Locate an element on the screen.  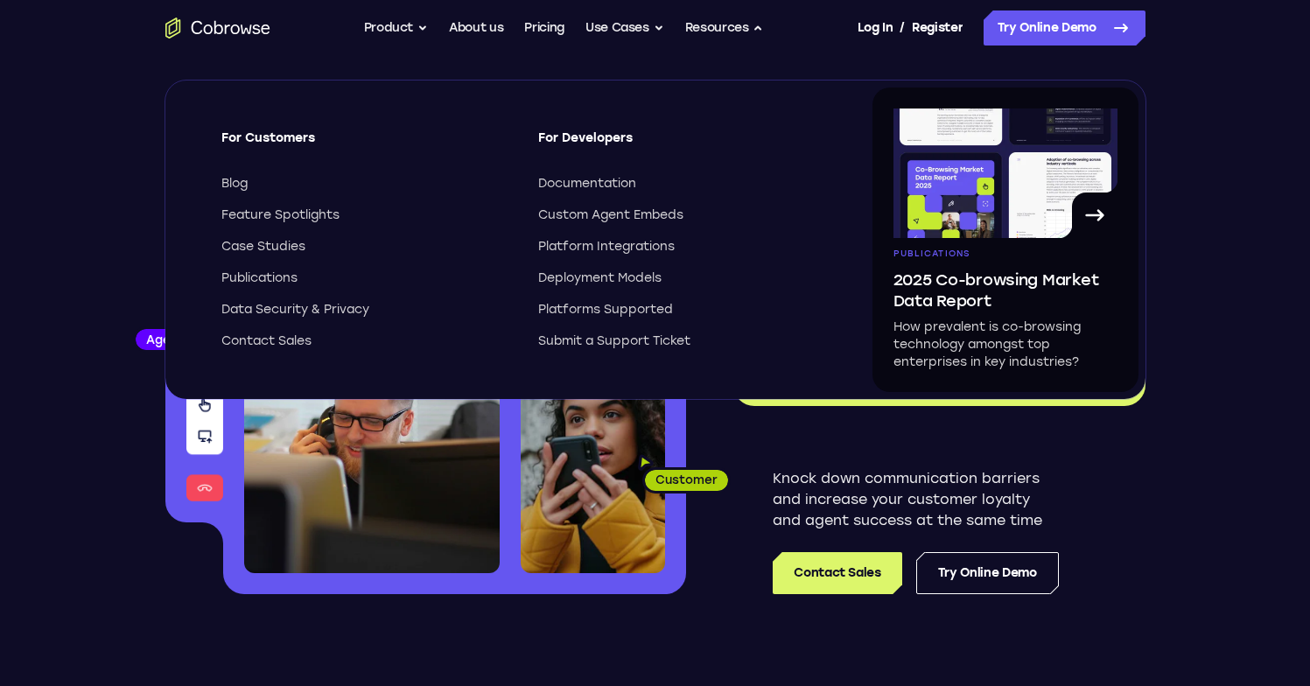
a: Publications is located at coordinates (364, 278).